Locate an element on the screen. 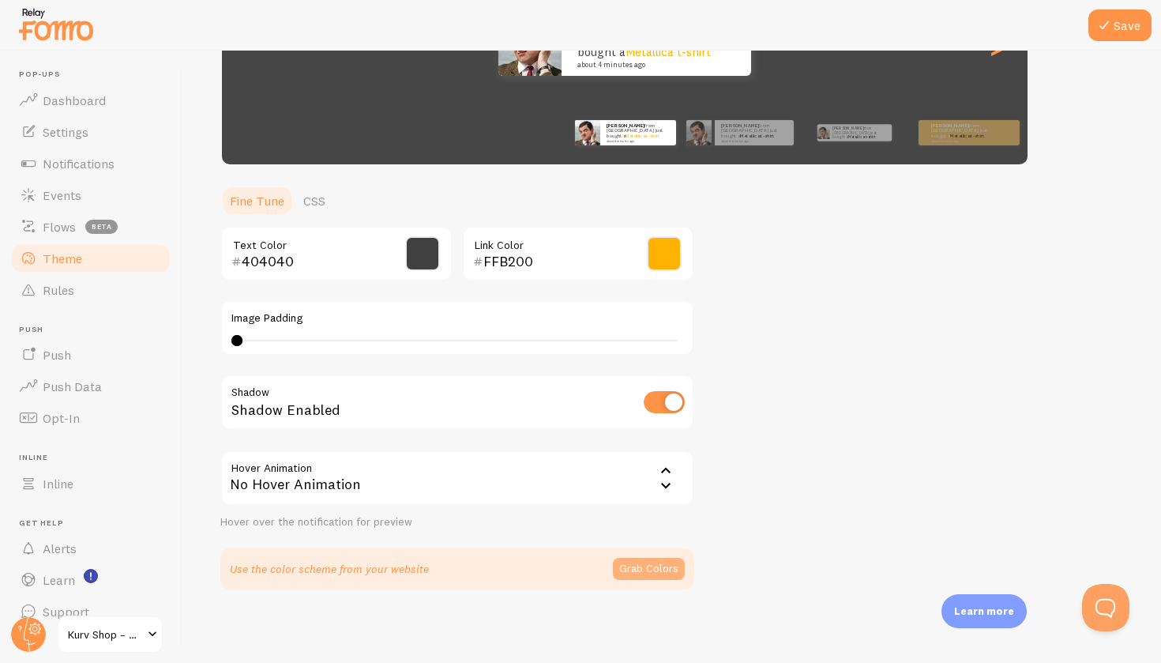 The image size is (1161, 663). a: Settings is located at coordinates (91, 132).